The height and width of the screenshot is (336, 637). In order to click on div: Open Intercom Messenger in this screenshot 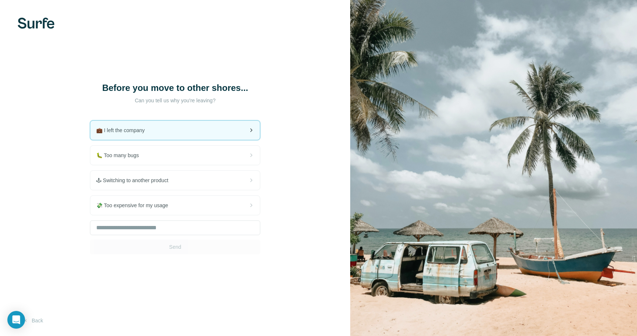, I will do `click(16, 320)`.